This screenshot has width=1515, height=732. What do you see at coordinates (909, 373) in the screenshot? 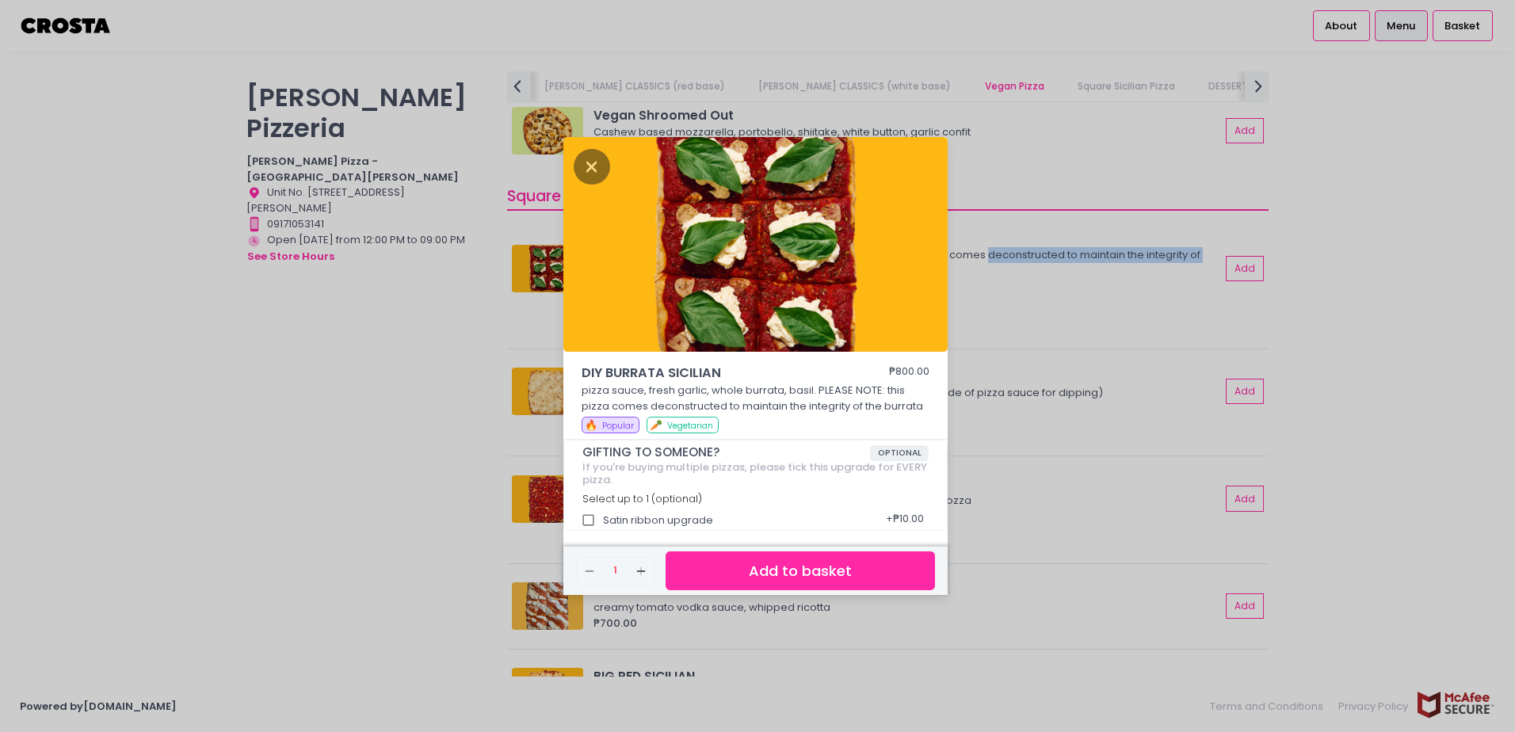
I see `div: ₱800.00` at bounding box center [909, 373].